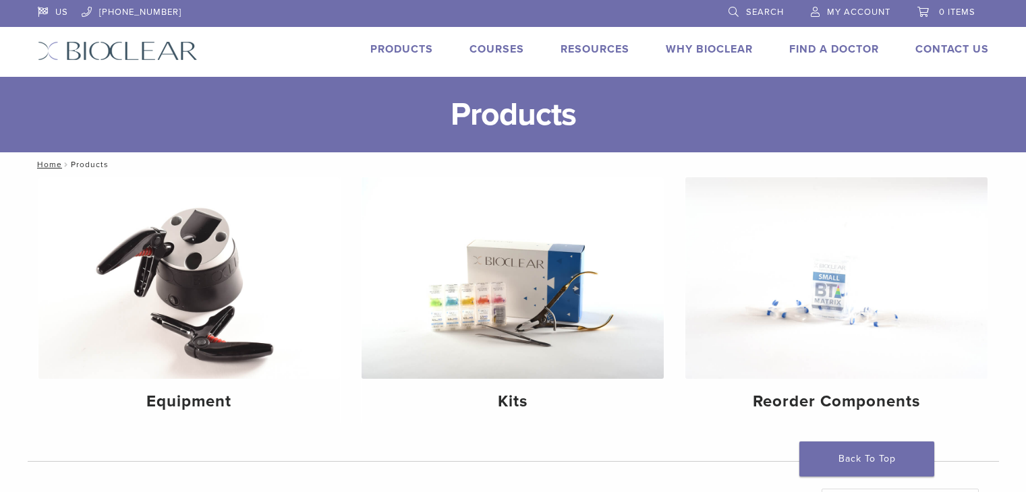  I want to click on a: Find A Doctor, so click(833, 49).